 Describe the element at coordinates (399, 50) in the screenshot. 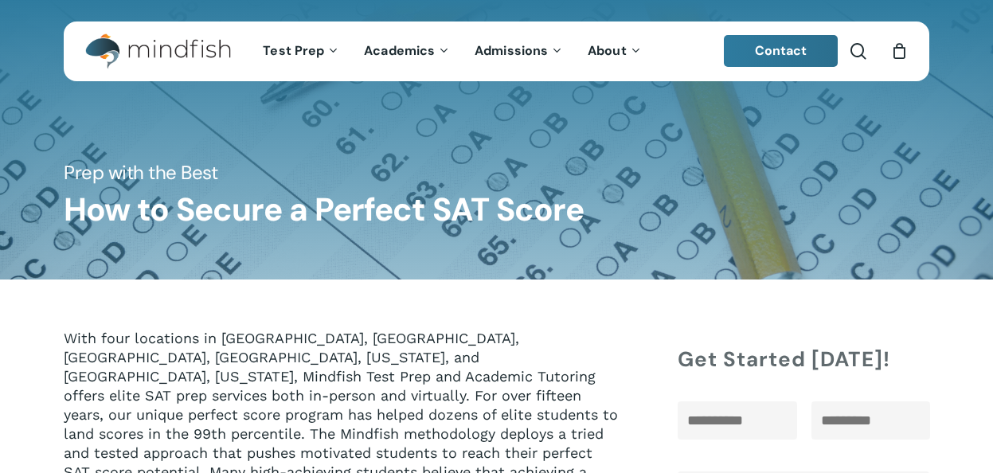

I see `span: Academics` at that location.